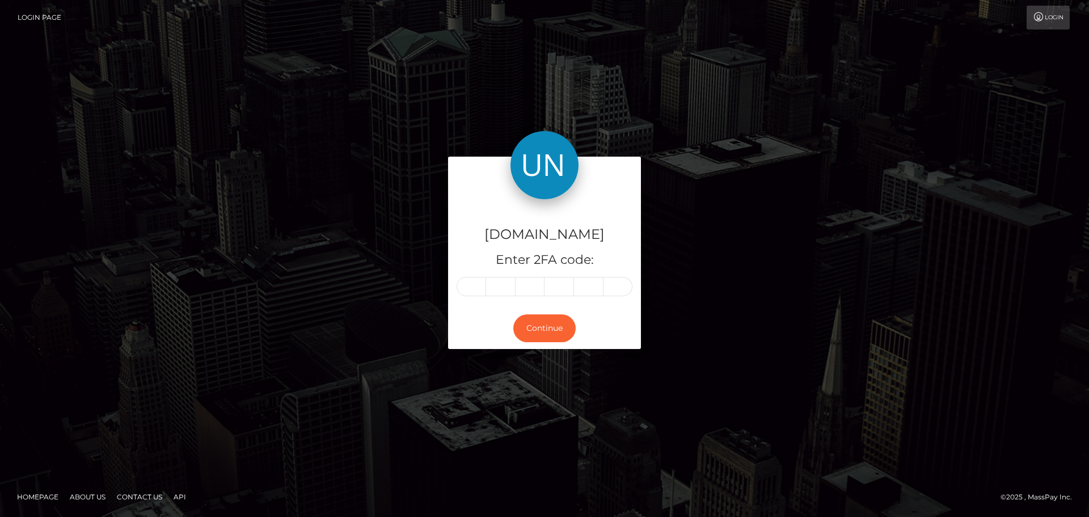 This screenshot has height=517, width=1089. I want to click on a: Login, so click(1048, 18).